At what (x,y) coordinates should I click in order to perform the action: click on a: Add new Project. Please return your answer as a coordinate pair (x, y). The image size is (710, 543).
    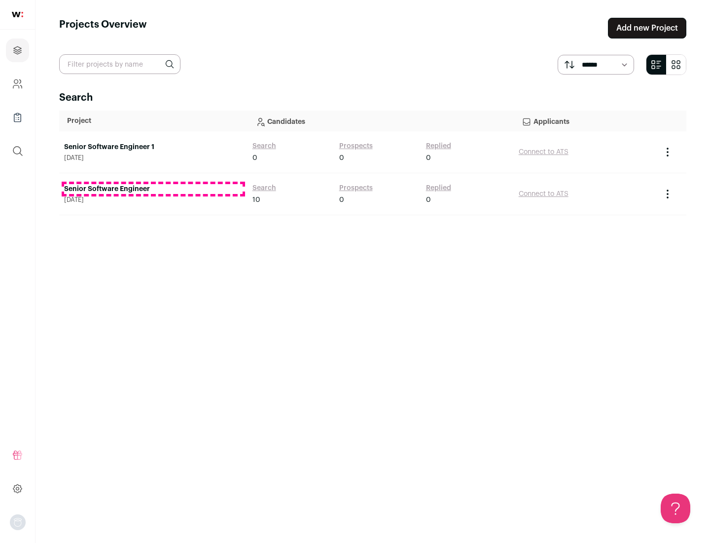
    Looking at the image, I should click on (647, 28).